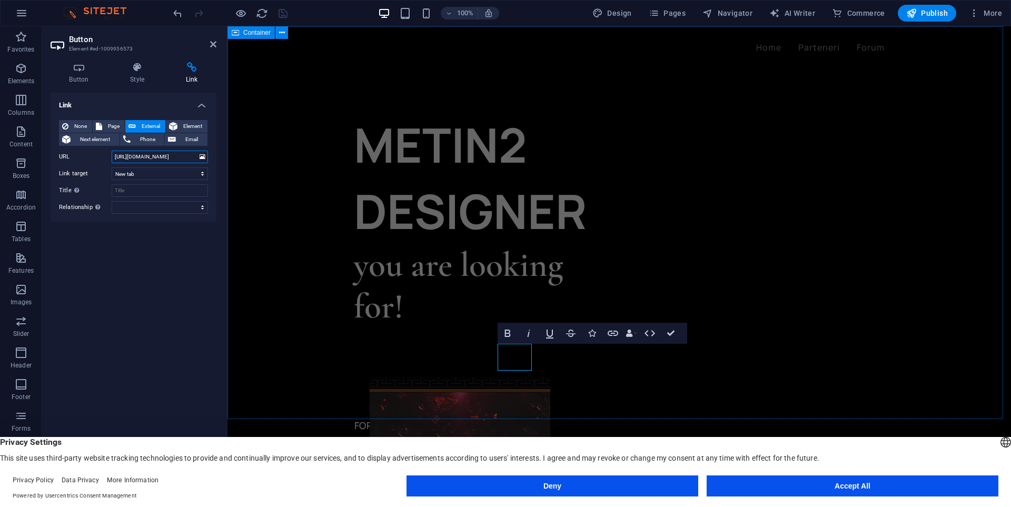 This screenshot has width=1011, height=507. Describe the element at coordinates (151, 126) in the screenshot. I see `span: External` at that location.